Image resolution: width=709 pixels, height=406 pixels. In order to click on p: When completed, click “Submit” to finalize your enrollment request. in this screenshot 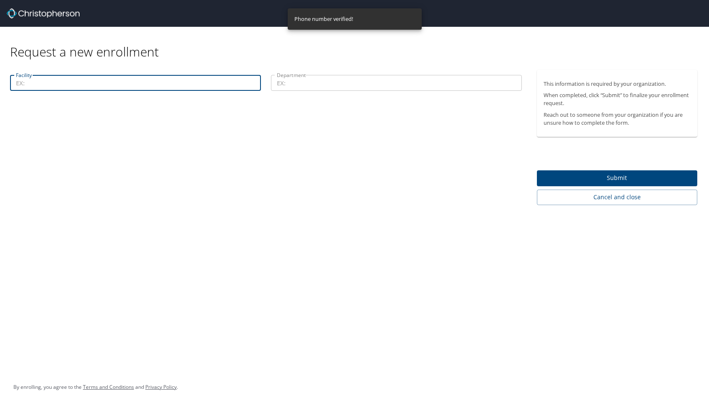, I will do `click(617, 99)`.